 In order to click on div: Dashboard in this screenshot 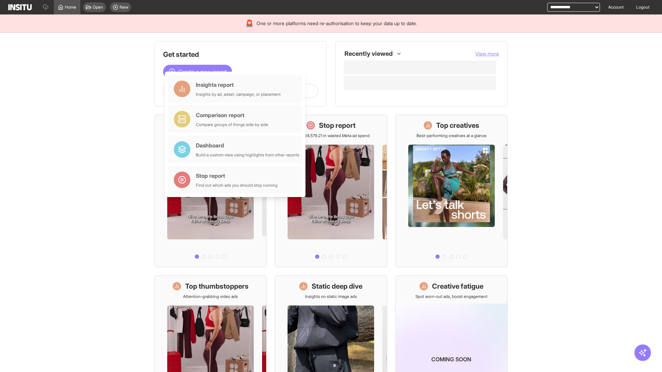, I will do `click(247, 145)`.